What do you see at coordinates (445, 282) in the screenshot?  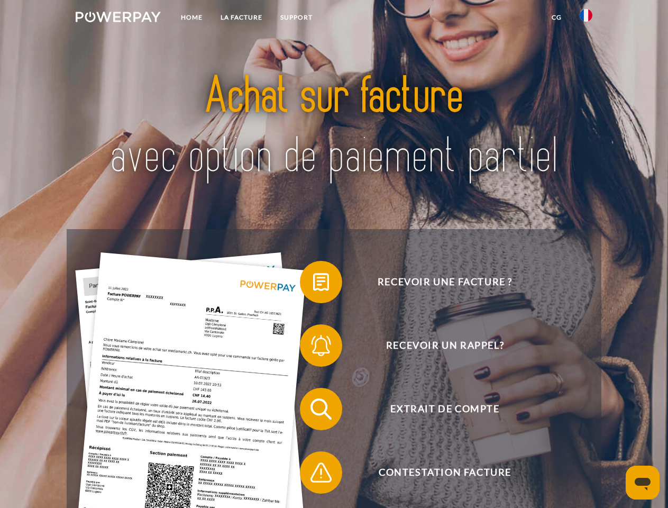 I see `span: Recevoir une facture ?` at bounding box center [445, 282].